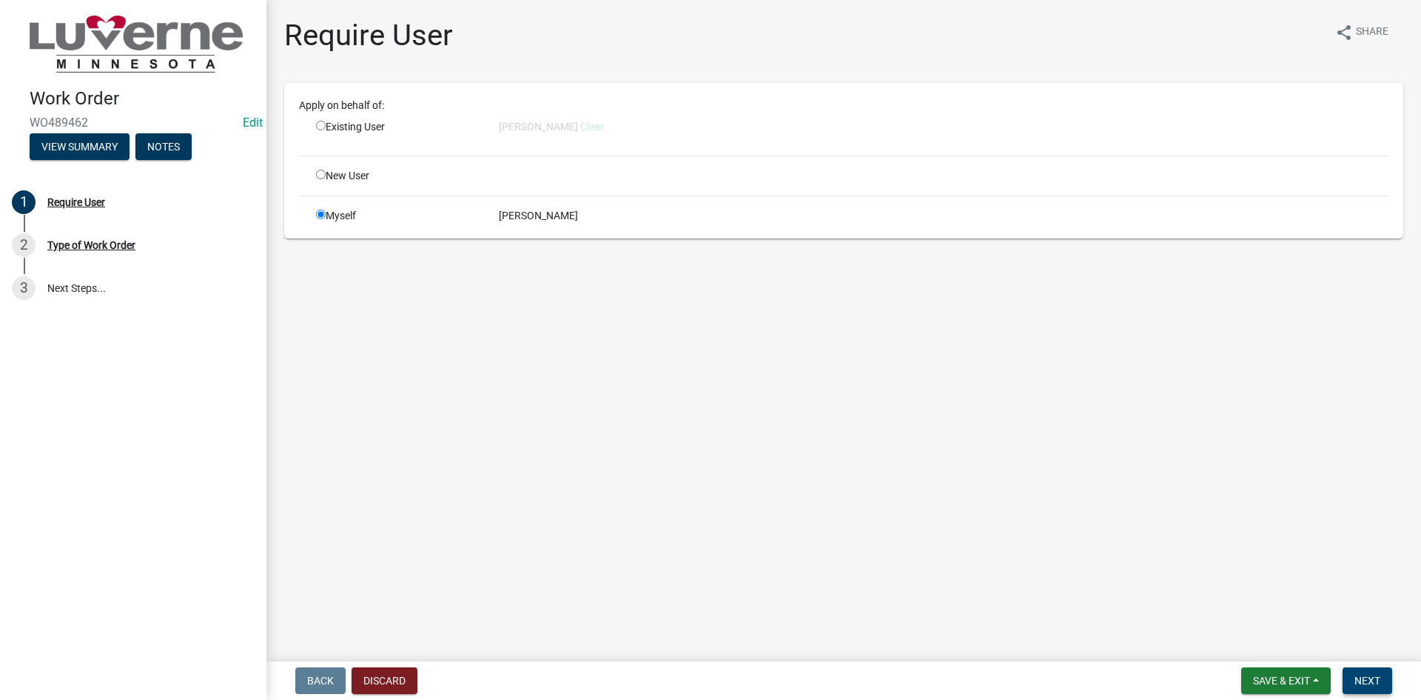  I want to click on span: Share, so click(1373, 33).